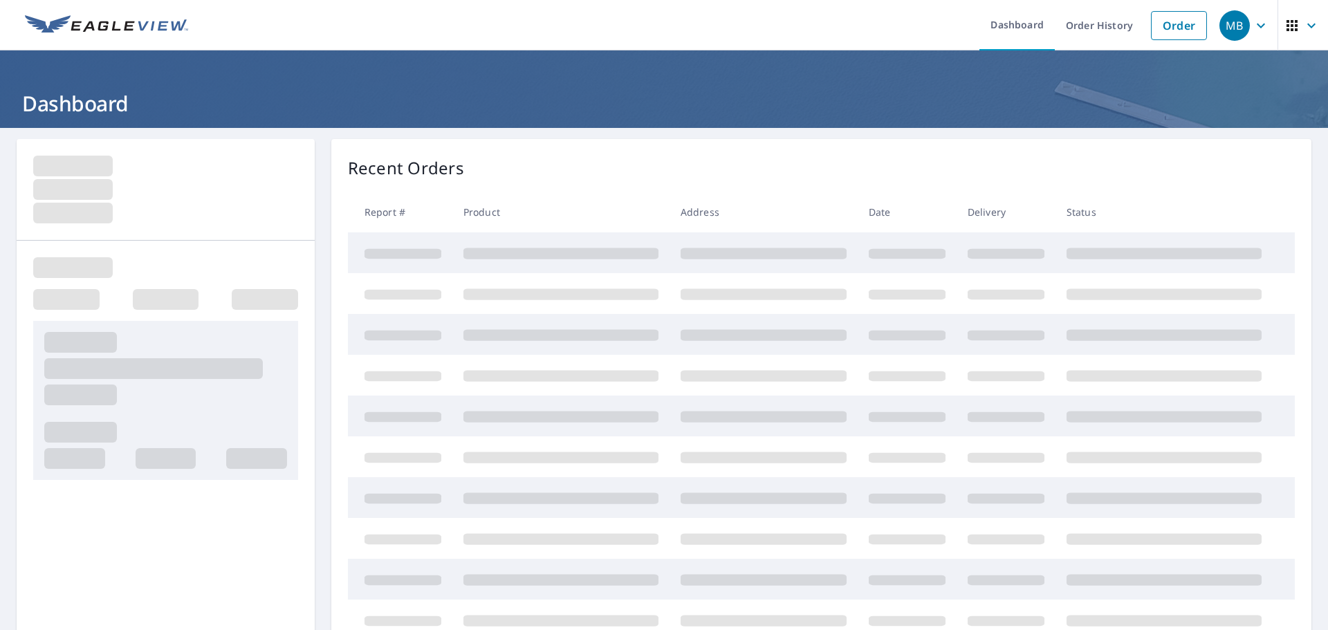 The image size is (1328, 630). What do you see at coordinates (1235, 26) in the screenshot?
I see `div: MB` at bounding box center [1235, 26].